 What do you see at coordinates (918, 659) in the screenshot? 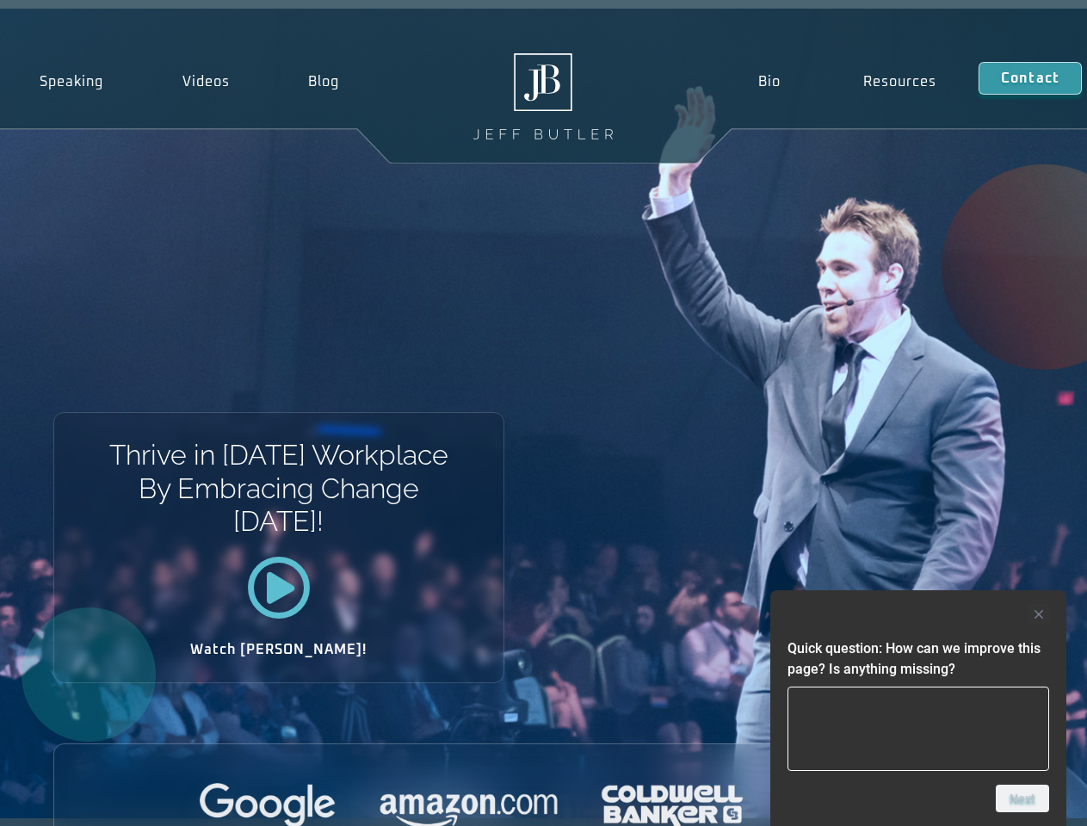
I see `h2: Quick question: How can we improve this page? Is anything missing?` at bounding box center [918, 659].